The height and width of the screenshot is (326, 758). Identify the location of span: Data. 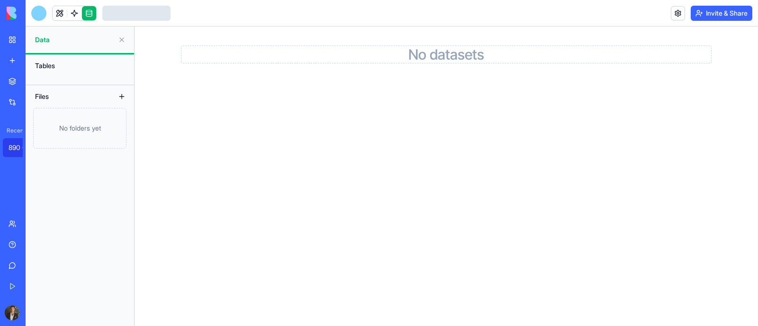
(74, 40).